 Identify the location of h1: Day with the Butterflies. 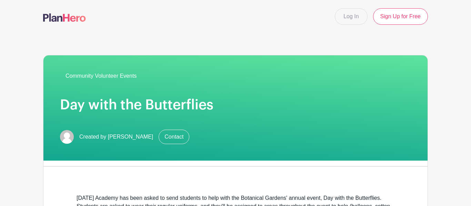
(235, 105).